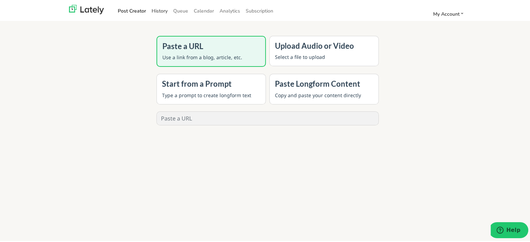 The image size is (530, 242). I want to click on h4: Paste Longform Content, so click(324, 83).